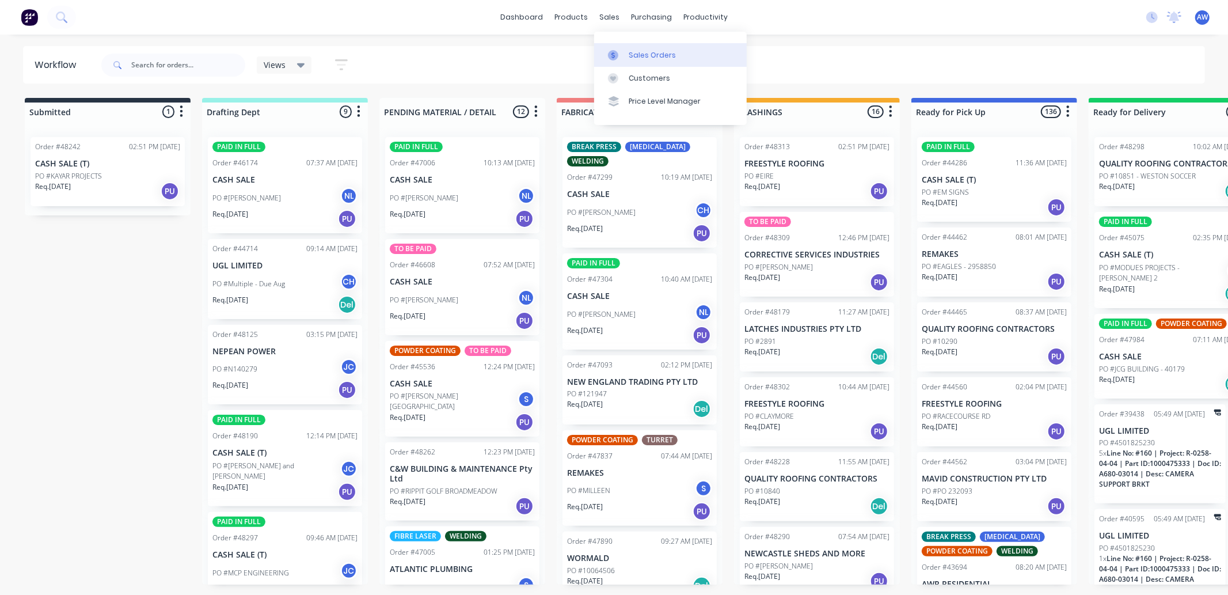  What do you see at coordinates (1122, 238) in the screenshot?
I see `div: Order #45075` at bounding box center [1122, 238].